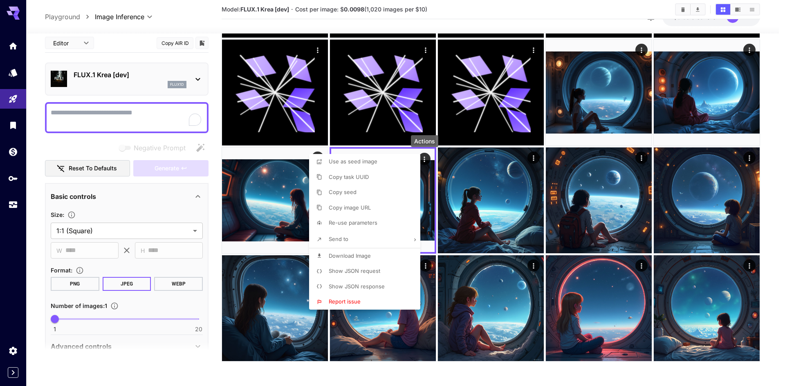  Describe the element at coordinates (350, 208) in the screenshot. I see `span: Copy image URL` at that location.